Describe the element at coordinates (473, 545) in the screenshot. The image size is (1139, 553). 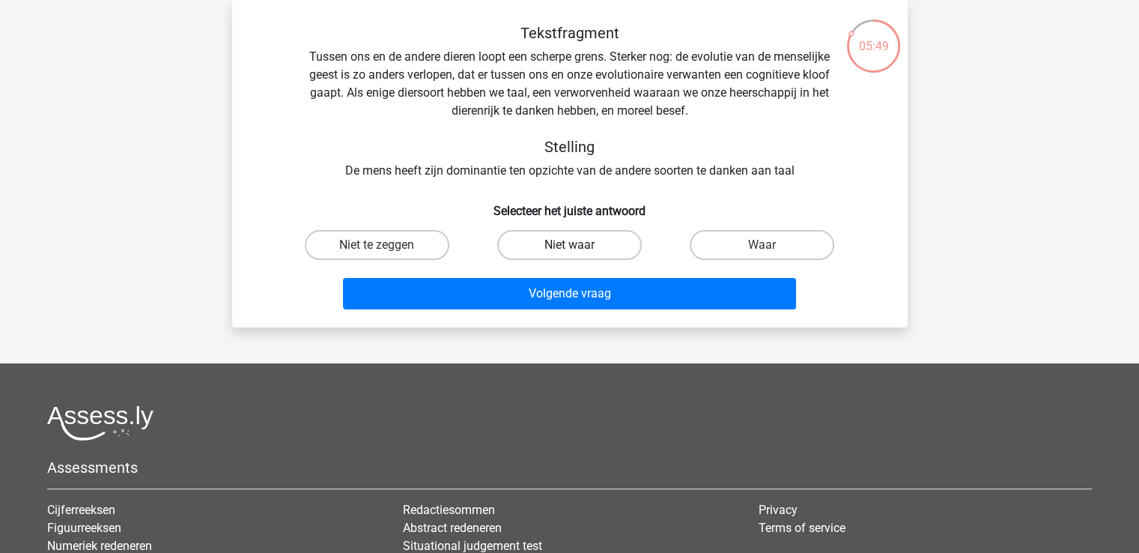
I see `a: Situational judgement test` at that location.